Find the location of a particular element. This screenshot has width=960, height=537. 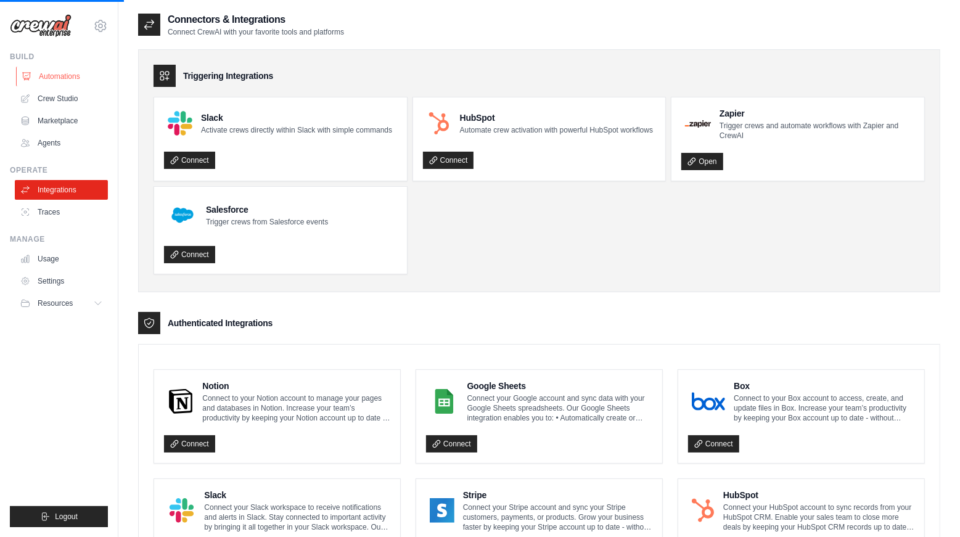

h4: Salesforce is located at coordinates (267, 210).